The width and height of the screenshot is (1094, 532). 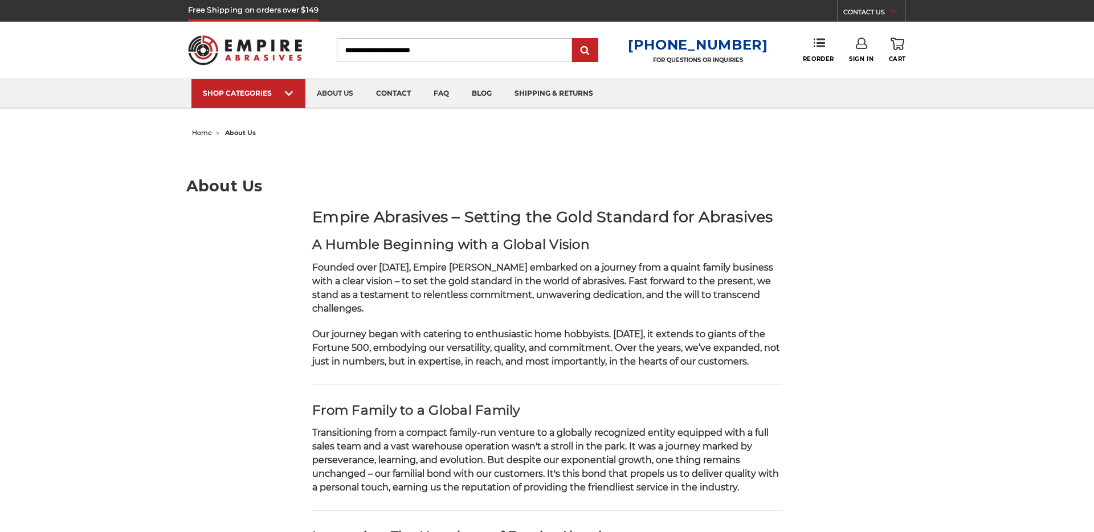 What do you see at coordinates (874, 14) in the screenshot?
I see `a: CONTACT US` at bounding box center [874, 14].